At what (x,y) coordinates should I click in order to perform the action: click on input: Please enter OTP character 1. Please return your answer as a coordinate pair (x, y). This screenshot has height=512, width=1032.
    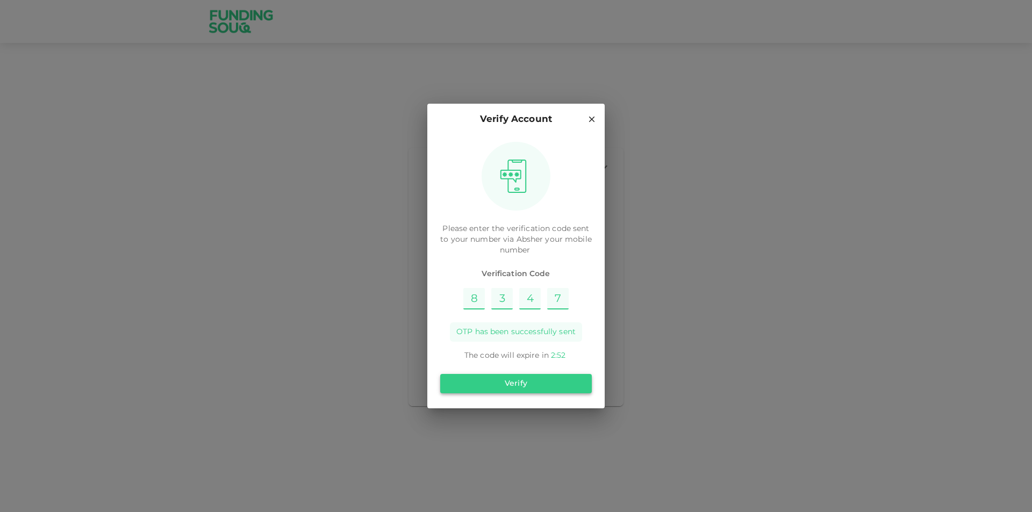
    Looking at the image, I should click on (474, 299).